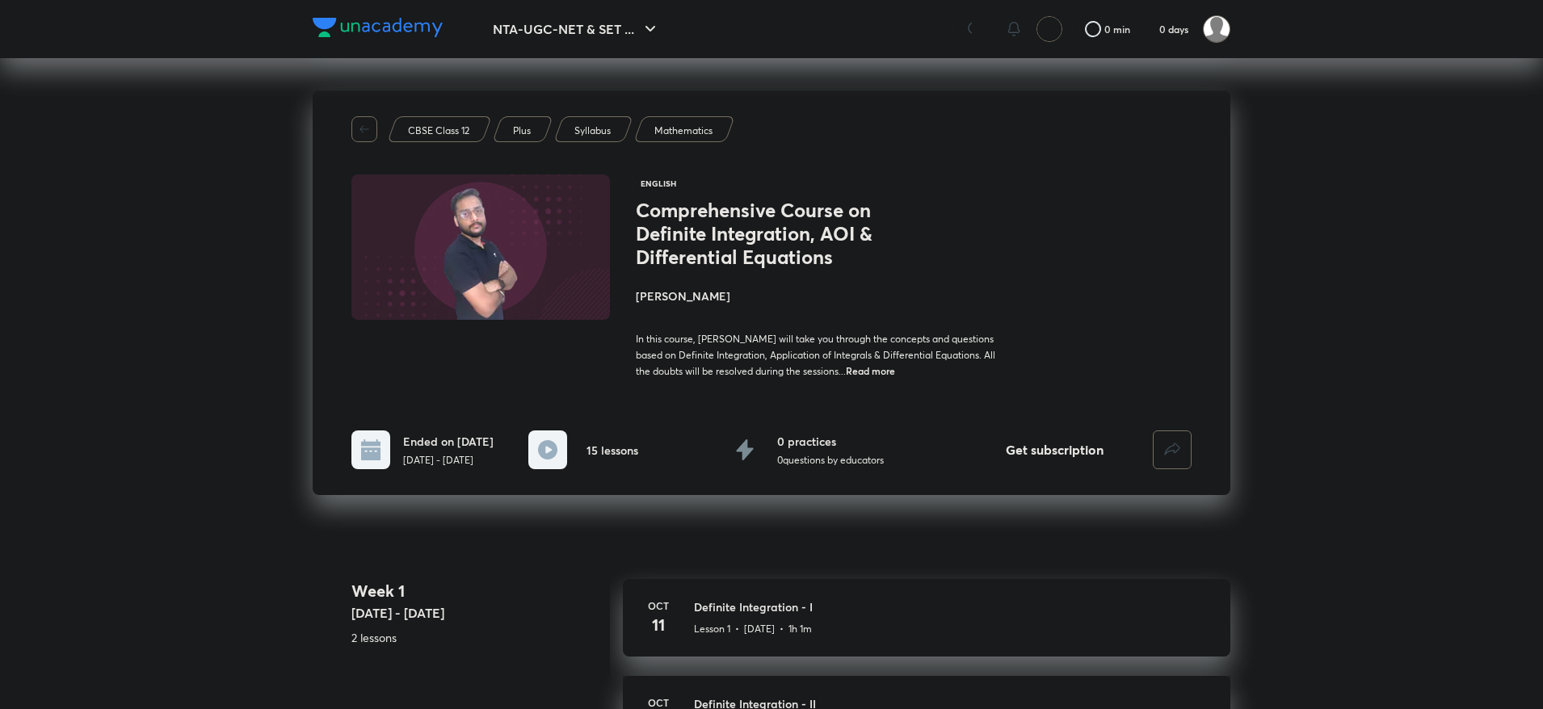  Describe the element at coordinates (592, 131) in the screenshot. I see `p: Syllabus` at that location.